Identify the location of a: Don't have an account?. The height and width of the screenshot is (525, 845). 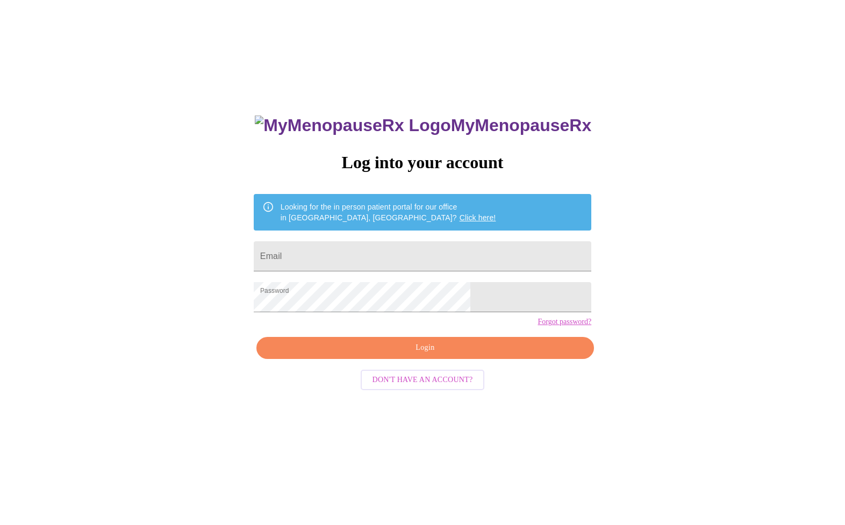
(423, 379).